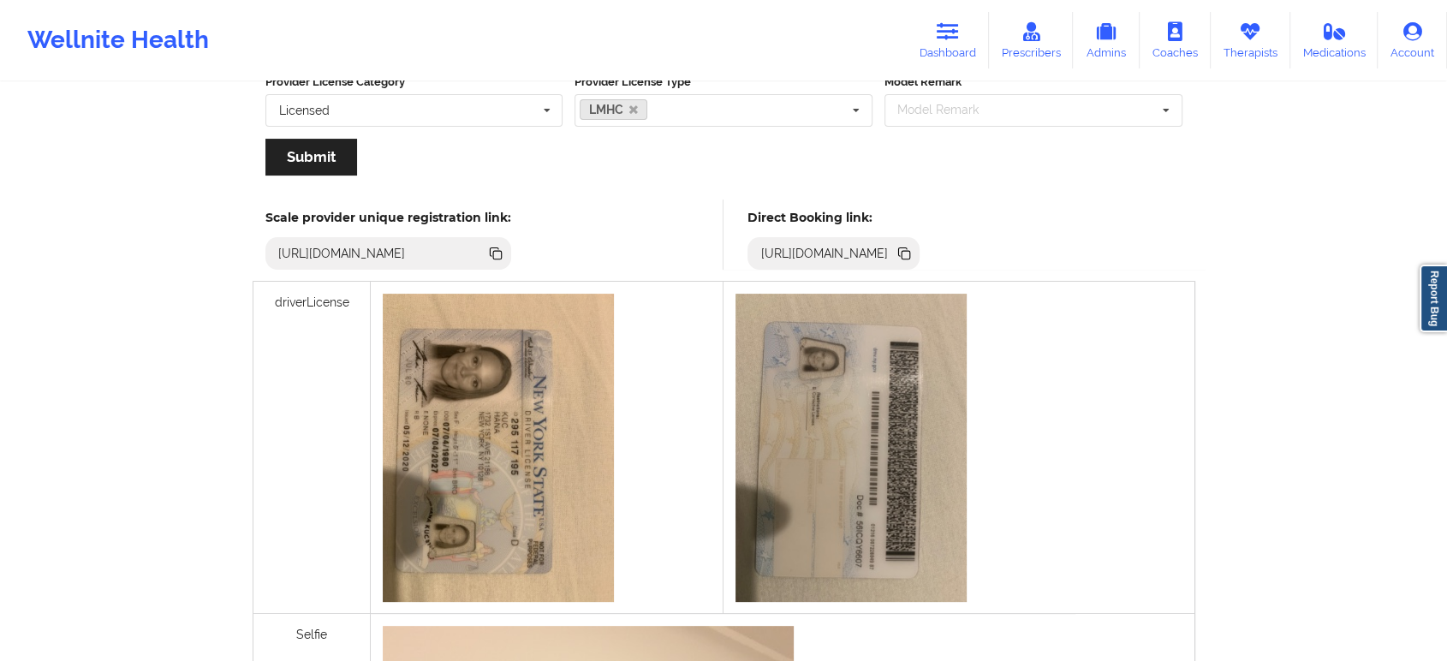  Describe the element at coordinates (498, 448) in the screenshot. I see `img: d5d76469-253f-48db-81de-c9037cd8c739image.jpg` at that location.